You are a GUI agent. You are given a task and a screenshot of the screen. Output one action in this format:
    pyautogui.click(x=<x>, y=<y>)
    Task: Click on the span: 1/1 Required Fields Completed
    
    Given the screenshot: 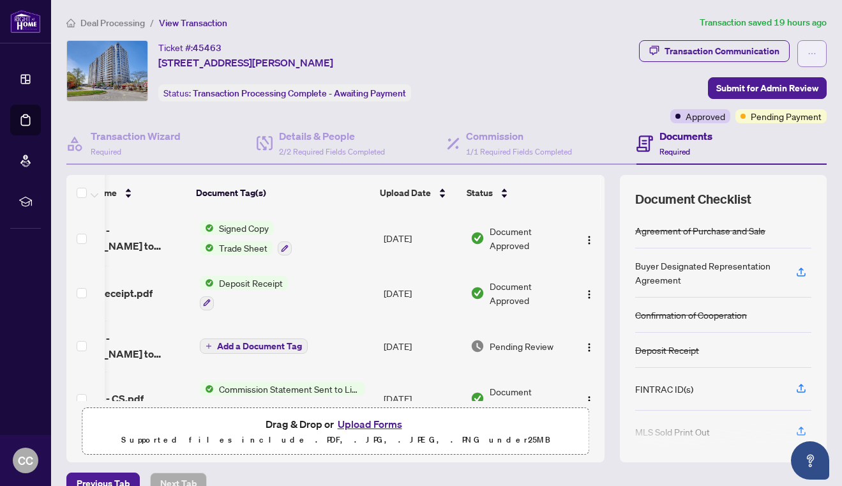 What is the action you would take?
    pyautogui.click(x=519, y=151)
    